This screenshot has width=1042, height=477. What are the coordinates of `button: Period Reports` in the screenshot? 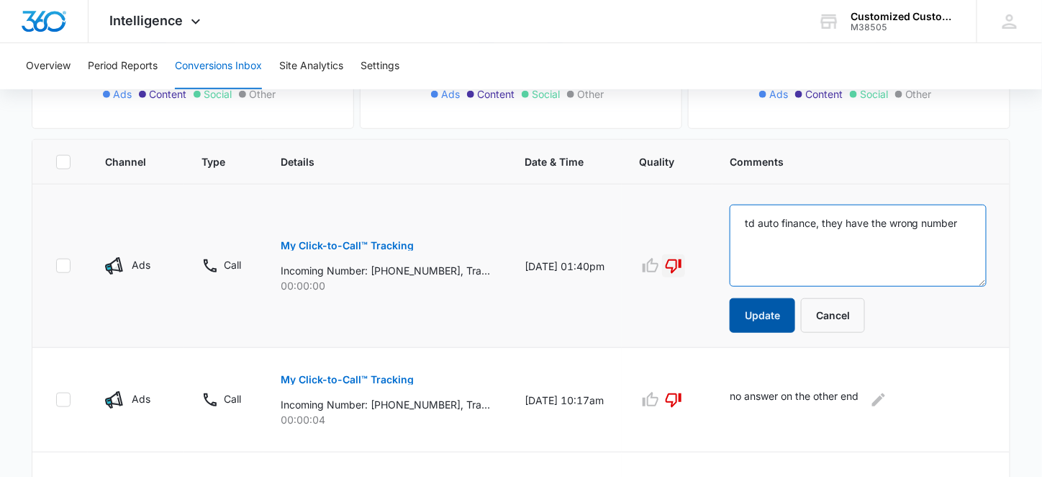 It's located at (122, 66).